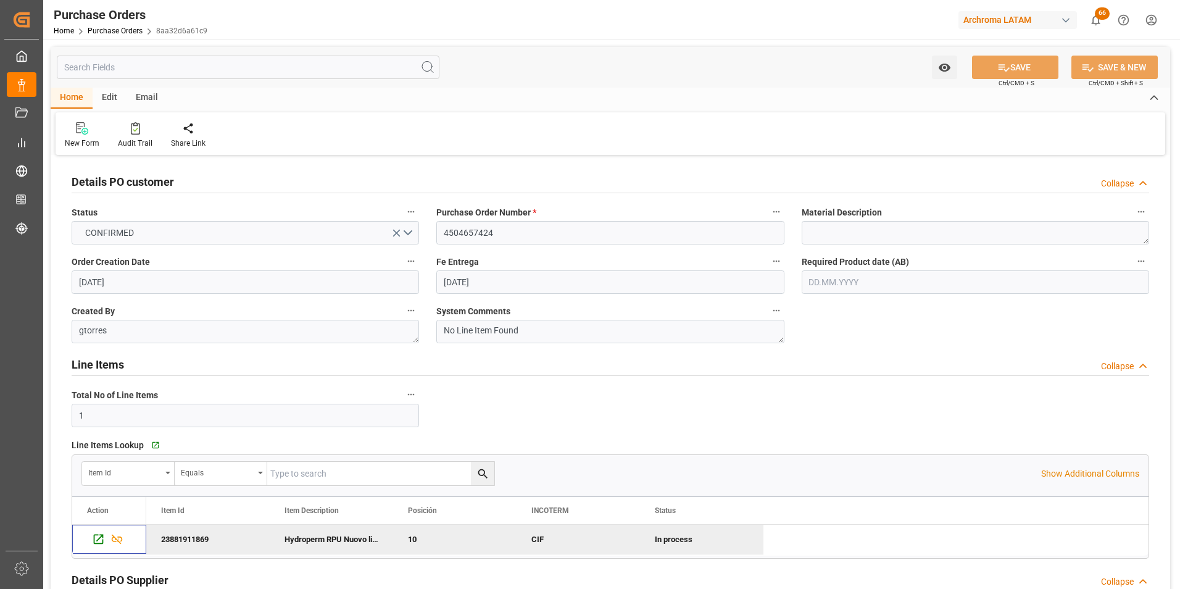  I want to click on input: Type to search, so click(381, 473).